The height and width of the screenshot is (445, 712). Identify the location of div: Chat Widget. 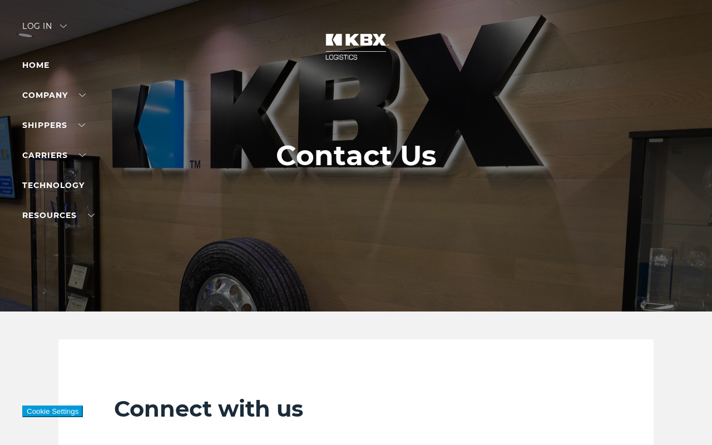
(684, 418).